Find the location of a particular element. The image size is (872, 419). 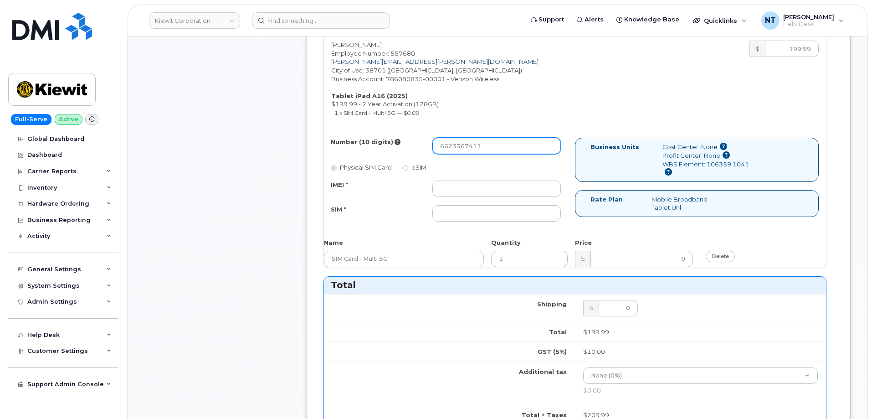

div: Quicklinks is located at coordinates (720, 21).